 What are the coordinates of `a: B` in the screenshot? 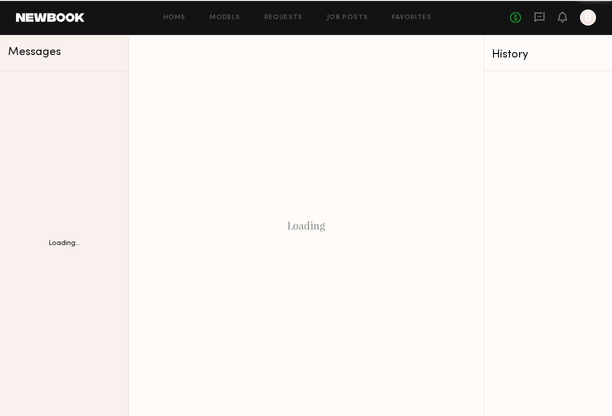 It's located at (588, 17).